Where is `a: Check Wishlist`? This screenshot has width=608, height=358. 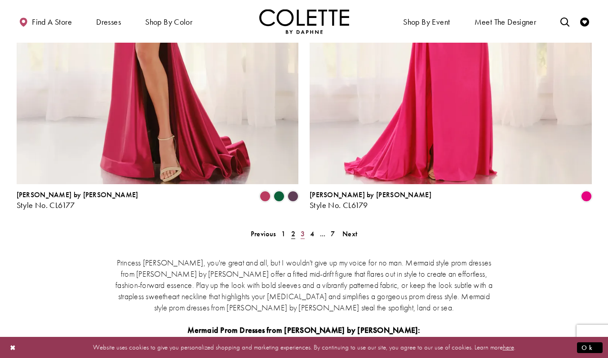 a: Check Wishlist is located at coordinates (585, 21).